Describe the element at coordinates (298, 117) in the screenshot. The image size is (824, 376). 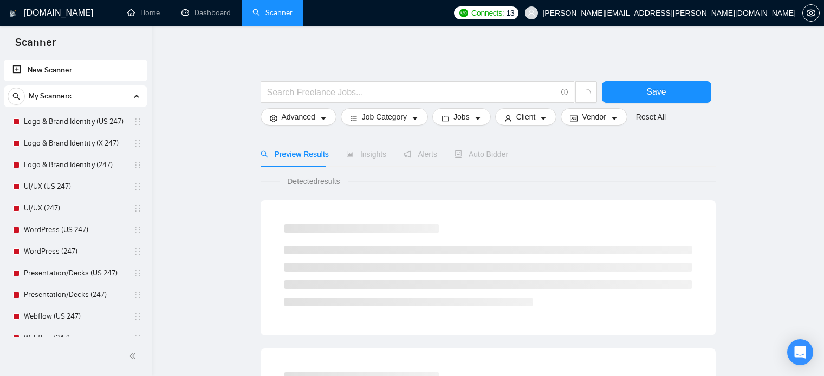
I see `span: Advanced` at that location.